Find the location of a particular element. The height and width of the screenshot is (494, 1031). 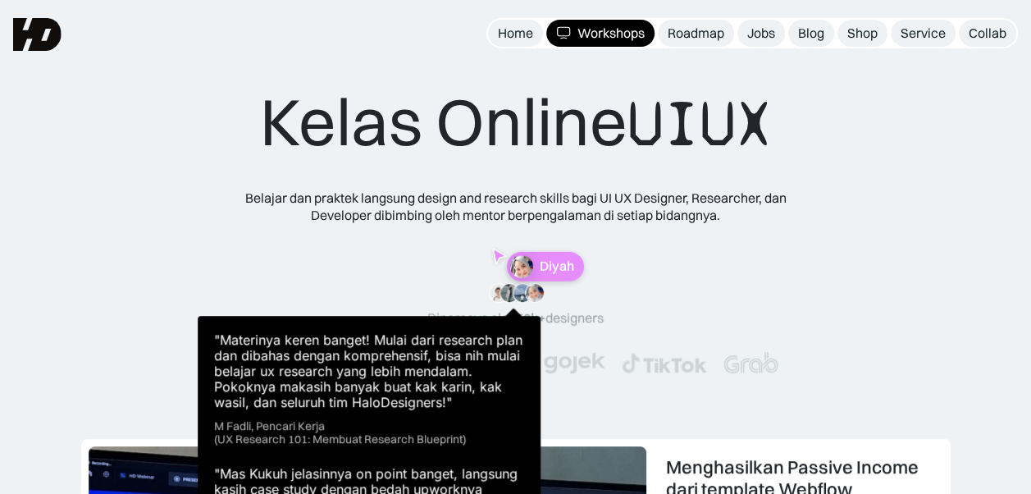

a: Shop is located at coordinates (862, 33).